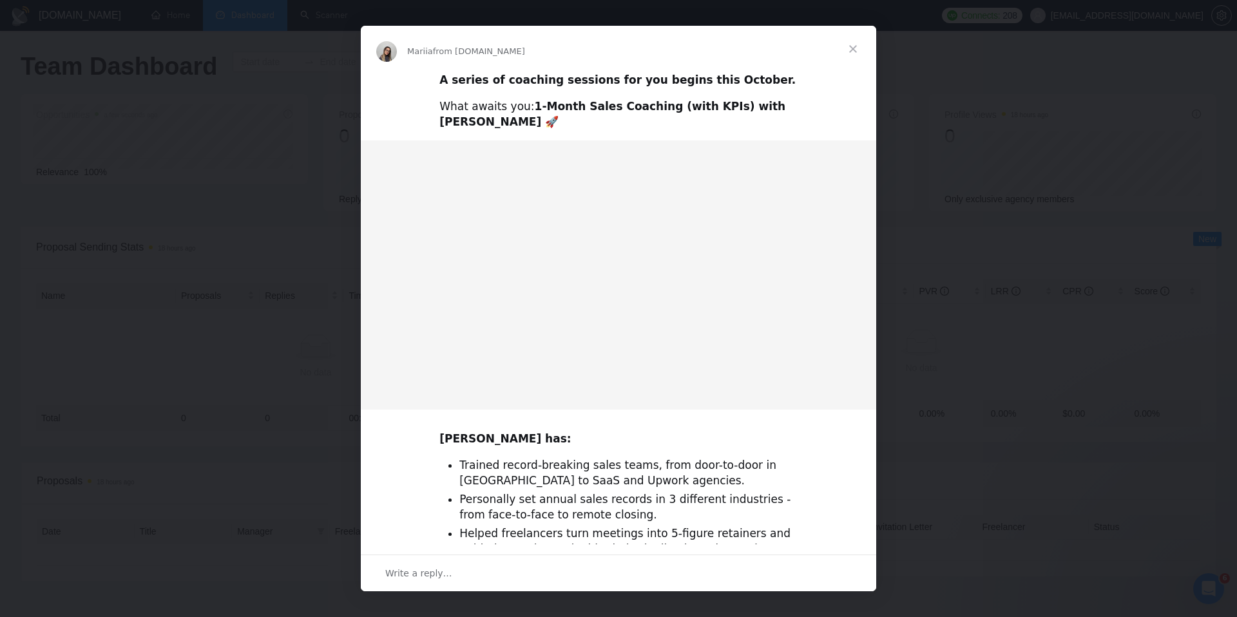 This screenshot has width=1237, height=617. Describe the element at coordinates (617, 80) in the screenshot. I see `b: A series of coaching sessions for you begins this October.` at that location.